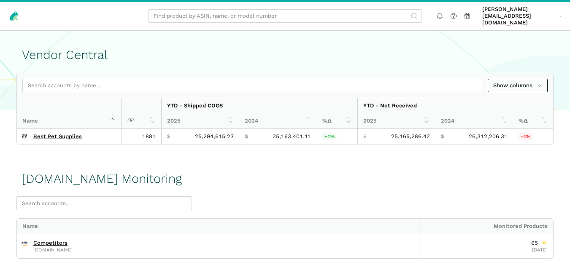 Image resolution: width=570 pixels, height=270 pixels. I want to click on input: Search accounts by name..., so click(252, 86).